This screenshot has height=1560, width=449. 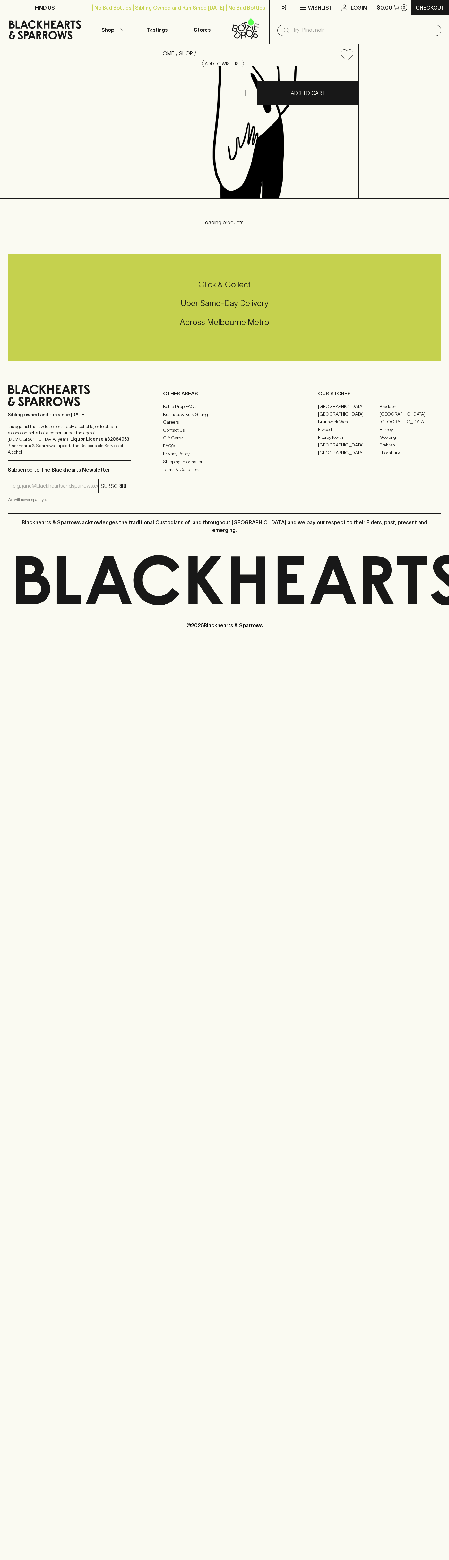 I want to click on p: Loading products..., so click(x=224, y=222).